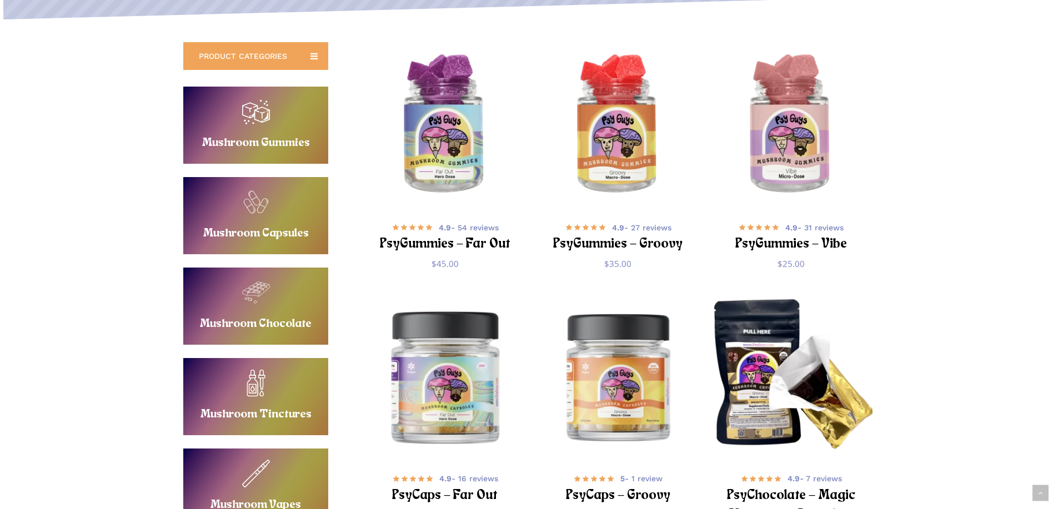 The image size is (1058, 509). I want to click on span: - 27 reviews, so click(641, 228).